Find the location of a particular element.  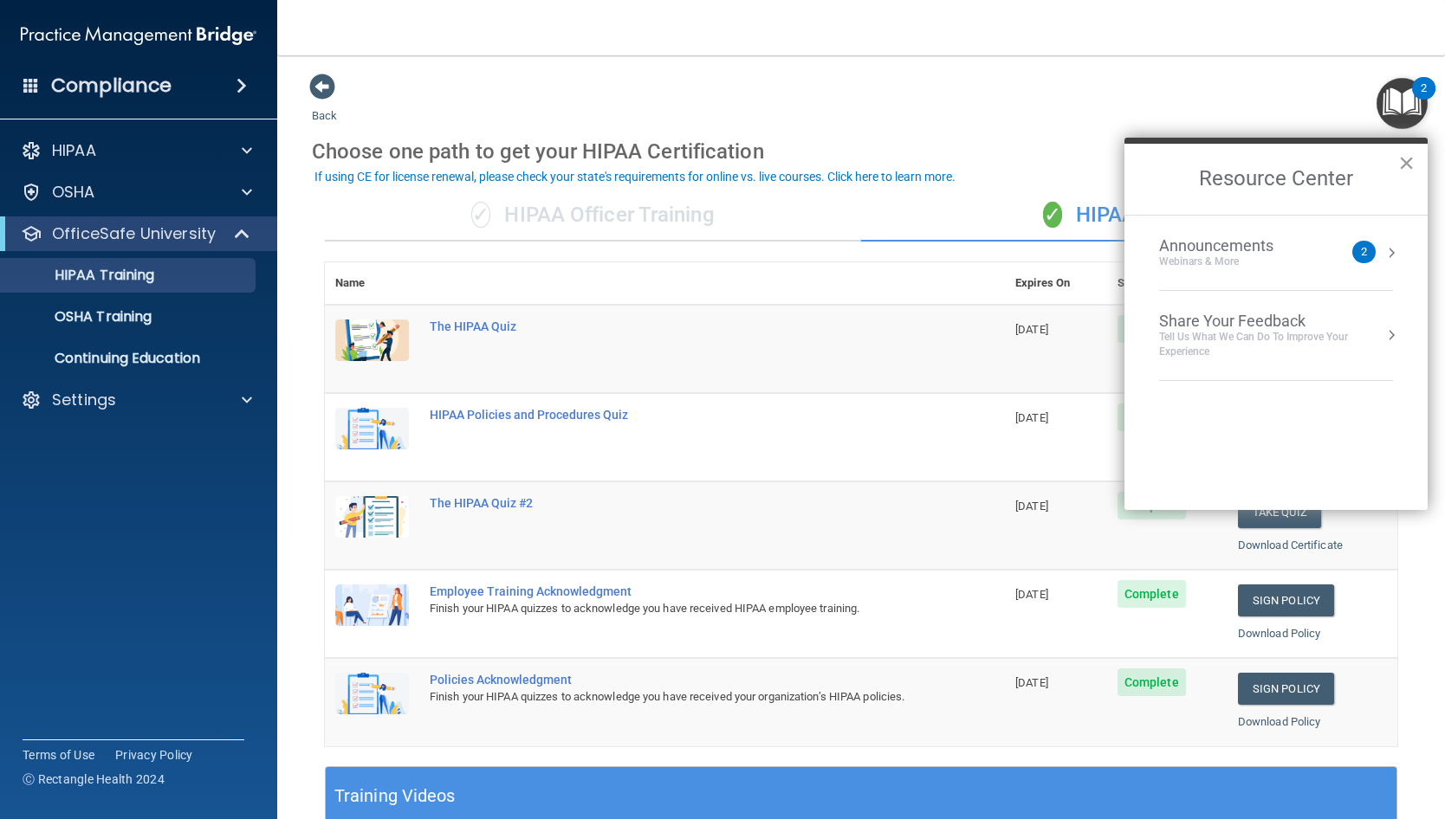

h5: Training Videos is located at coordinates (395, 796).